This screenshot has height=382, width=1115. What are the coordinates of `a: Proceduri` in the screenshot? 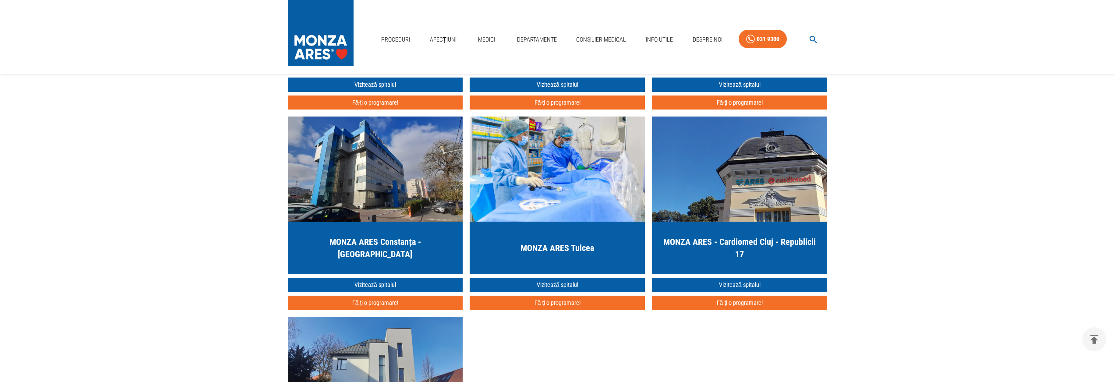 It's located at (395, 39).